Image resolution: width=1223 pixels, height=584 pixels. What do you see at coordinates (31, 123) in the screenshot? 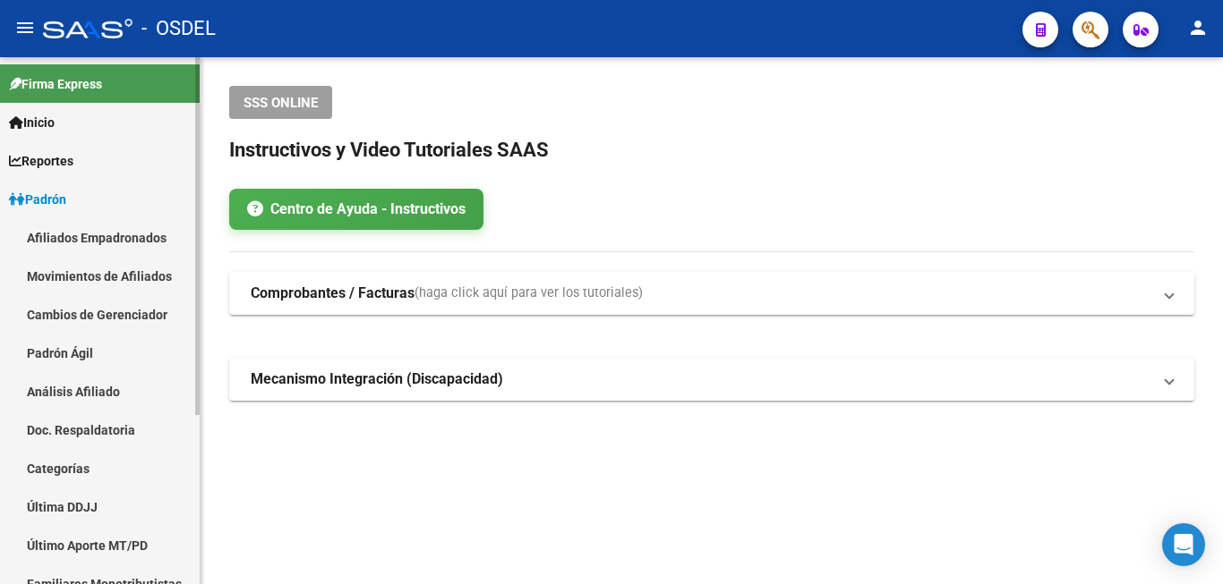
I see `span: Inicio` at bounding box center [31, 123].